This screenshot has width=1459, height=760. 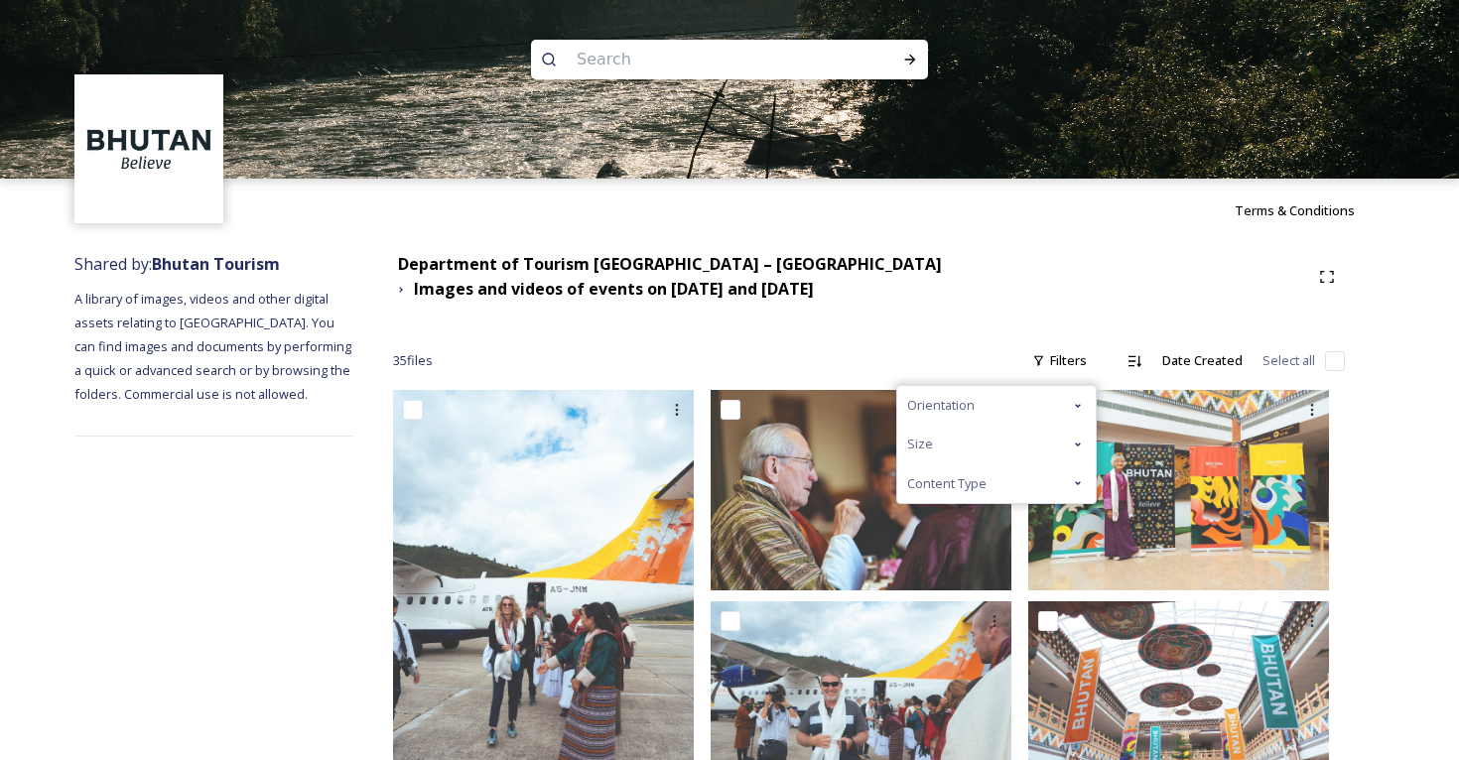 I want to click on span: Size, so click(x=920, y=444).